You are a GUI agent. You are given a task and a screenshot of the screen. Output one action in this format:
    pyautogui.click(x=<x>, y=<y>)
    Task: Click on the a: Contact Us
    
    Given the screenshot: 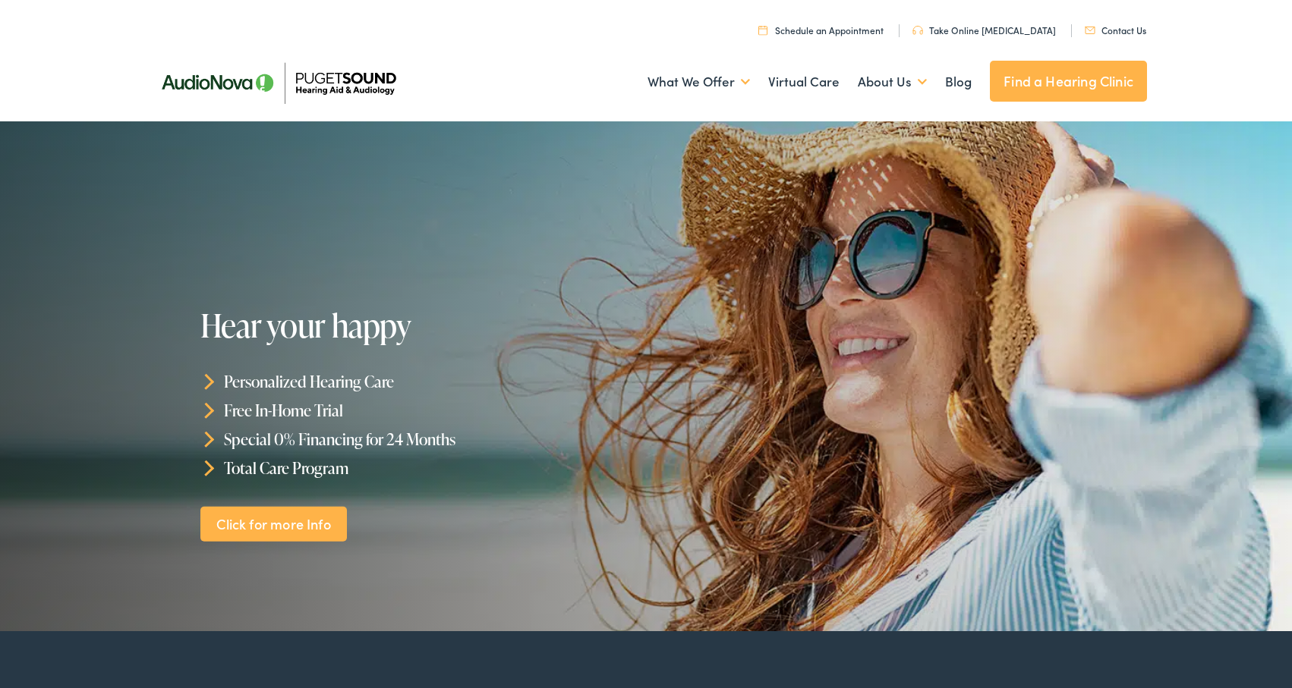 What is the action you would take?
    pyautogui.click(x=1115, y=30)
    